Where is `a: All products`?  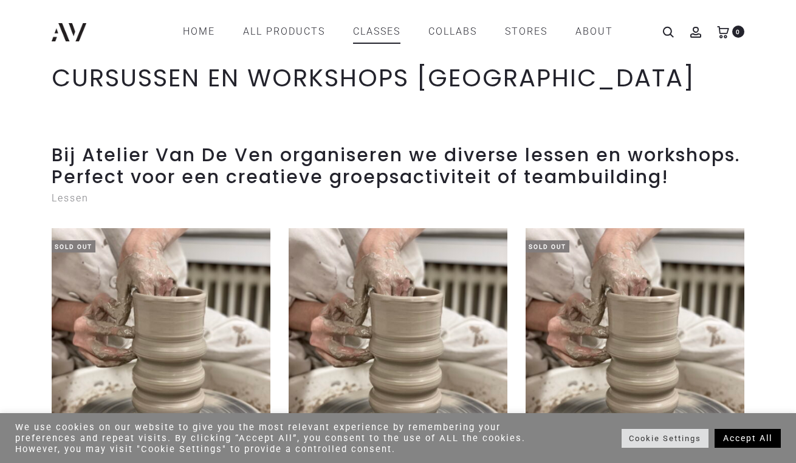
a: All products is located at coordinates (284, 32).